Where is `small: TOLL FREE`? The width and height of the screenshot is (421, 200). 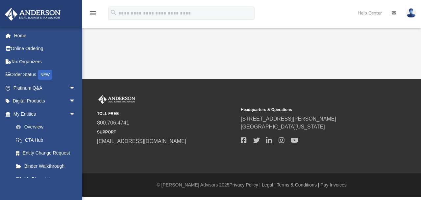
small: TOLL FREE is located at coordinates (166, 113).